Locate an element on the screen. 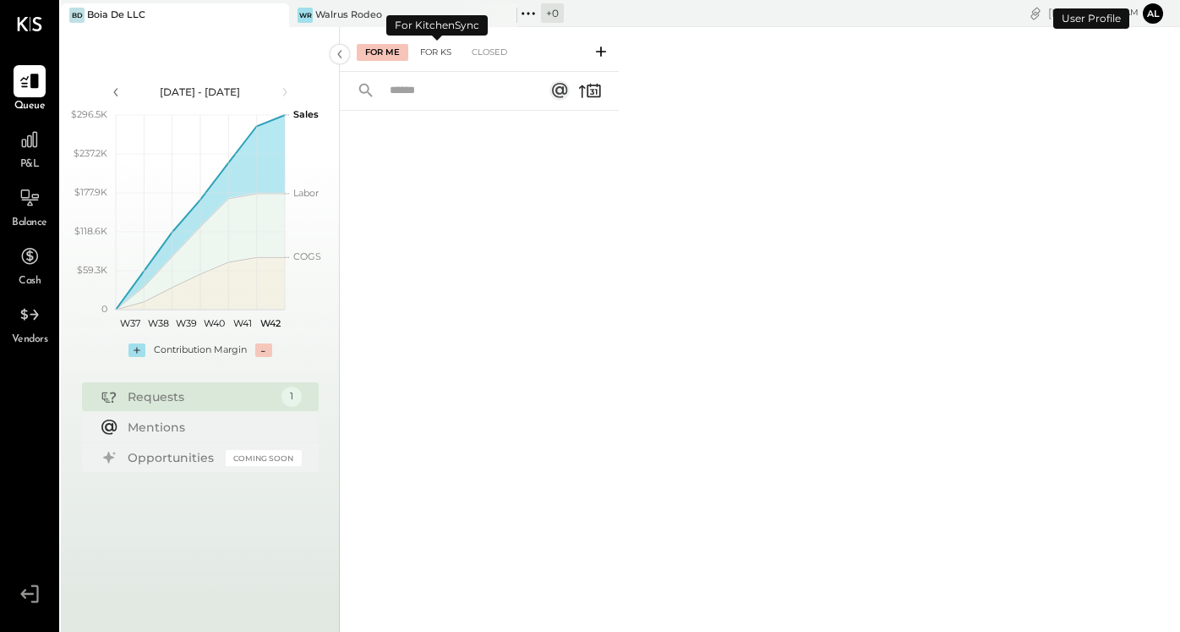 The width and height of the screenshot is (1180, 632). span: Queue is located at coordinates (30, 107).